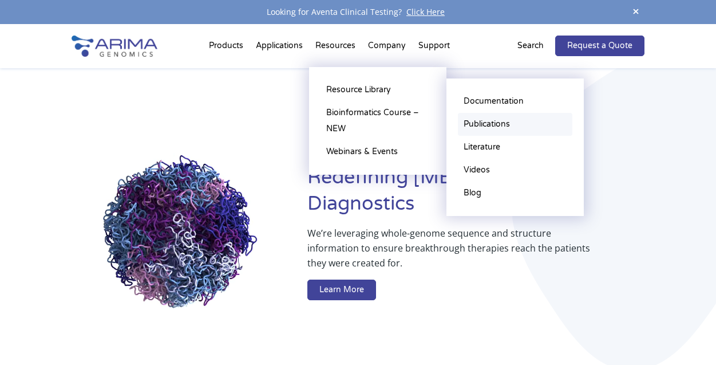  Describe the element at coordinates (453, 252) in the screenshot. I see `p: We’re leveraging whole-genome sequence and structure information to ensure breakthrough therapies...` at that location.